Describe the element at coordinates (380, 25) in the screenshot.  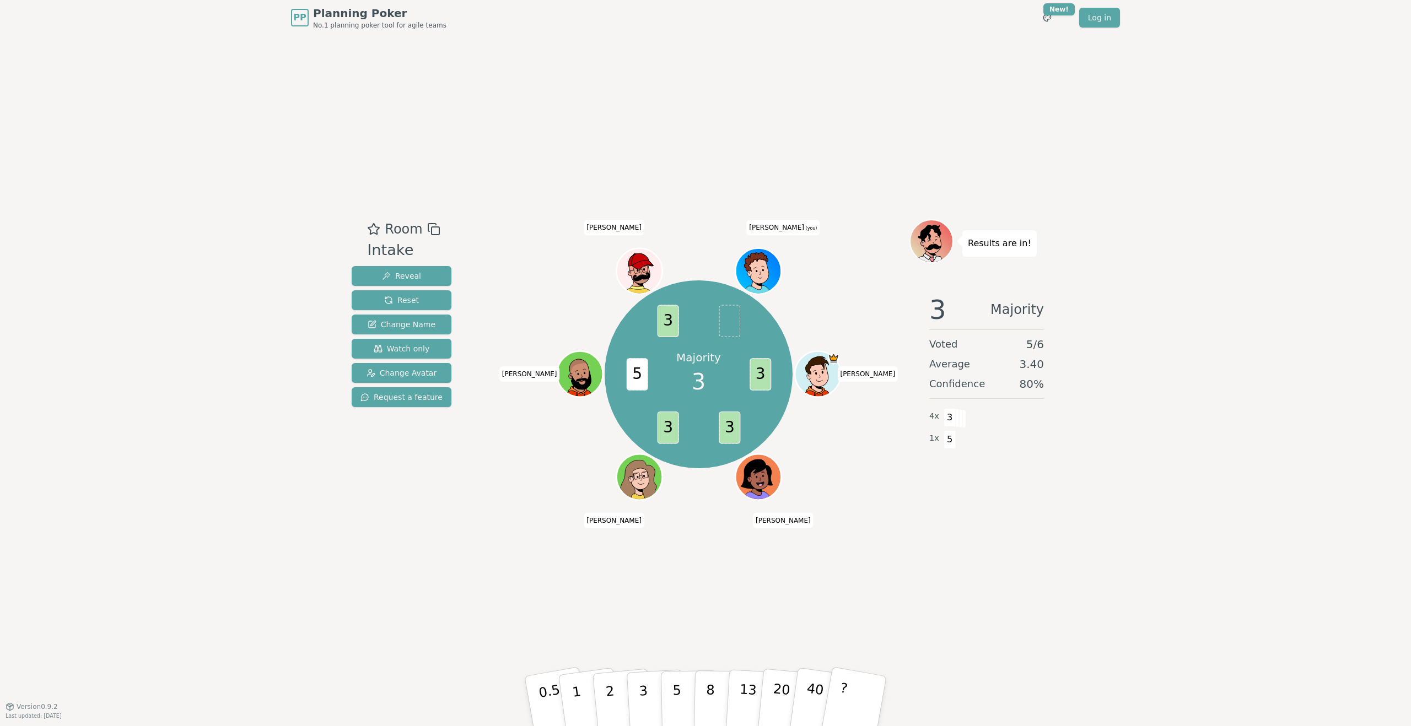
I see `span: No.1 planning poker tool for agile teams` at that location.